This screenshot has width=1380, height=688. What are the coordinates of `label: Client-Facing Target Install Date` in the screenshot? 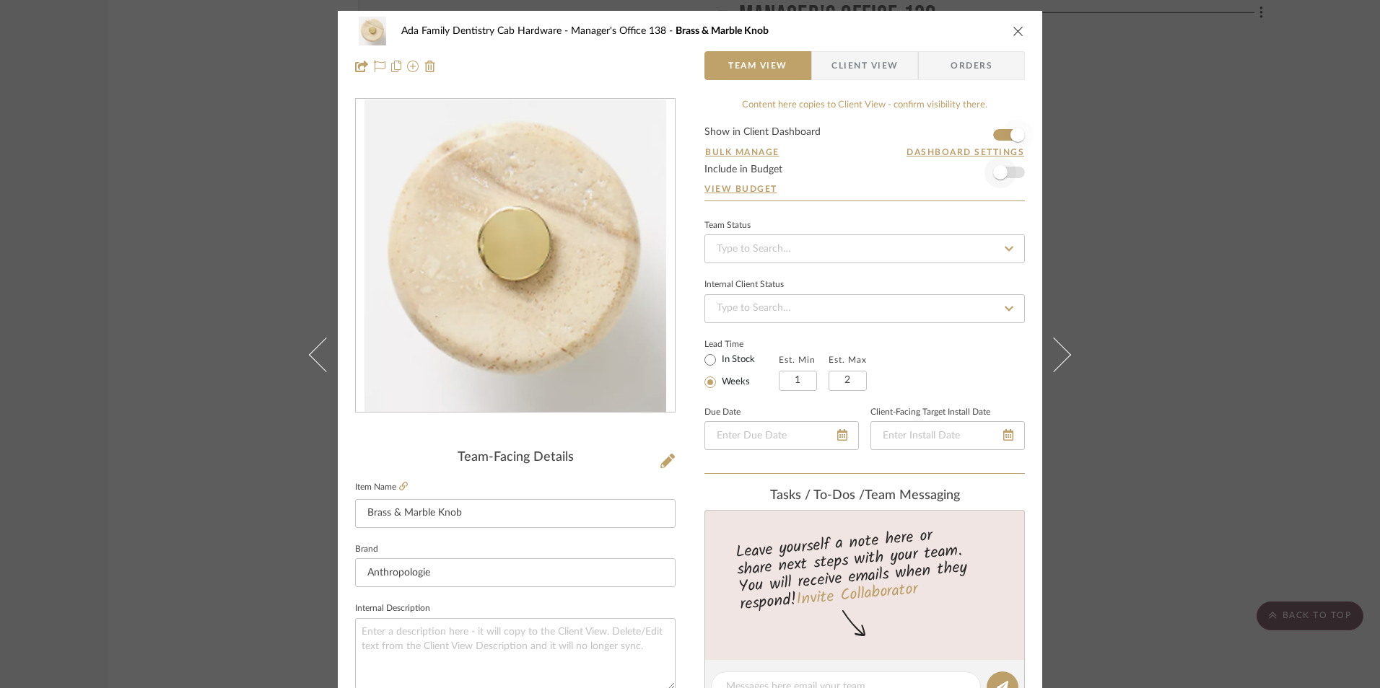 It's located at (930, 413).